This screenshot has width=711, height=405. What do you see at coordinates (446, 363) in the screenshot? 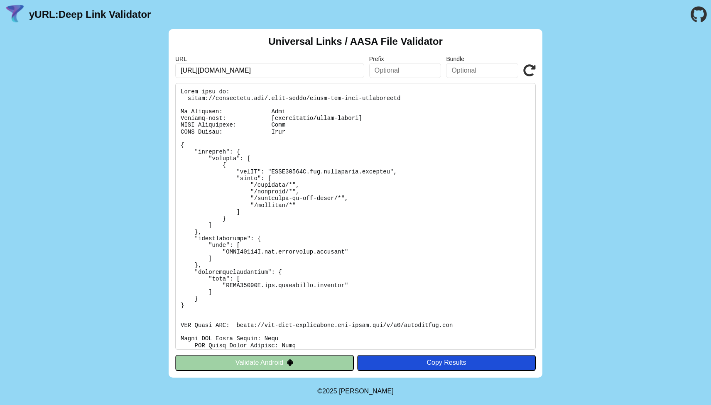
I see `button: Copy Results` at bounding box center [446, 363].